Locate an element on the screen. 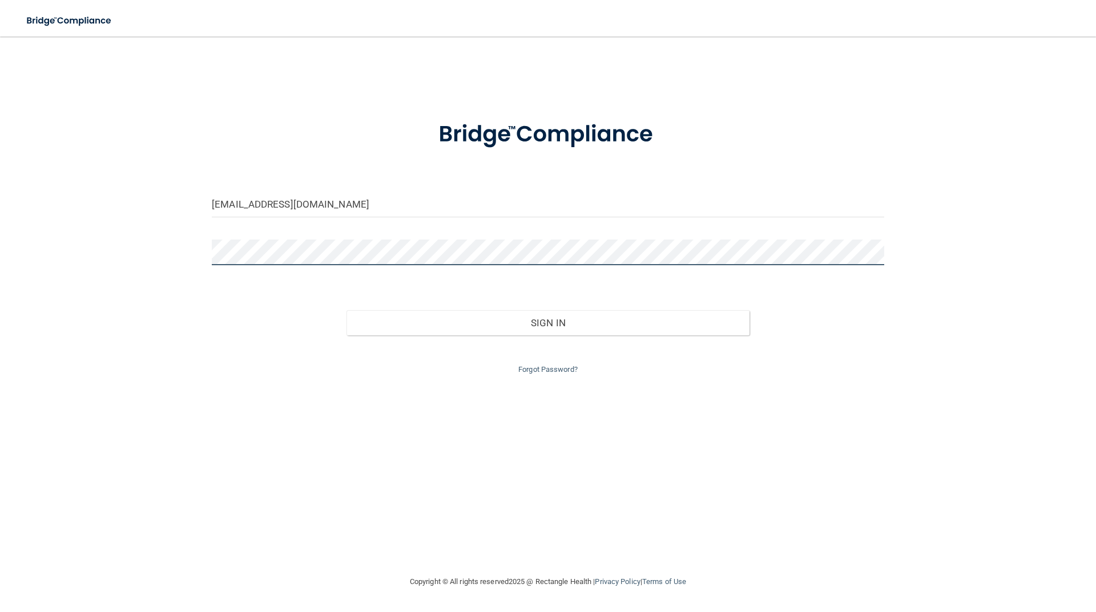  a: Forgot Password? is located at coordinates (548, 369).